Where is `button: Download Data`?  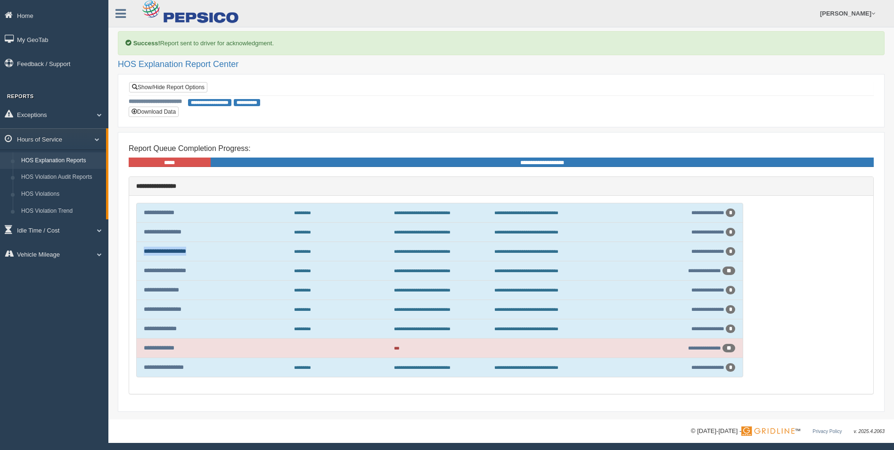 button: Download Data is located at coordinates (154, 112).